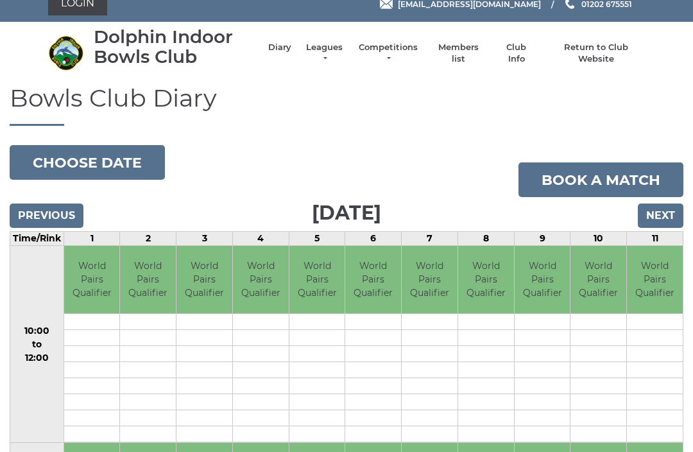  Describe the element at coordinates (596, 54) in the screenshot. I see `a: Return to Club Website` at that location.